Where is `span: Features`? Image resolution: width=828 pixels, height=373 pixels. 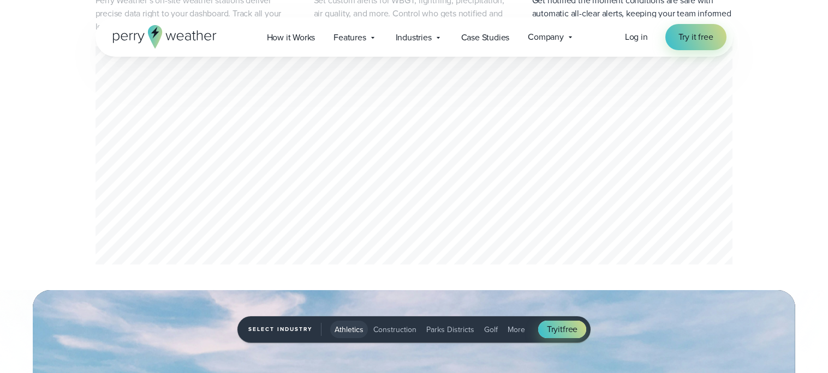
span: Features is located at coordinates (349, 38).